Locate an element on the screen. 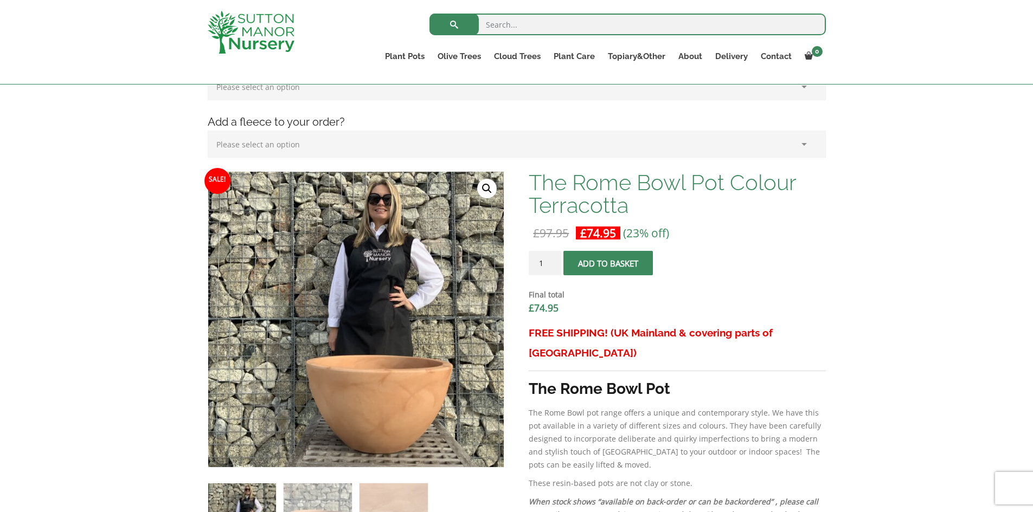  a: 0 is located at coordinates (812, 56).